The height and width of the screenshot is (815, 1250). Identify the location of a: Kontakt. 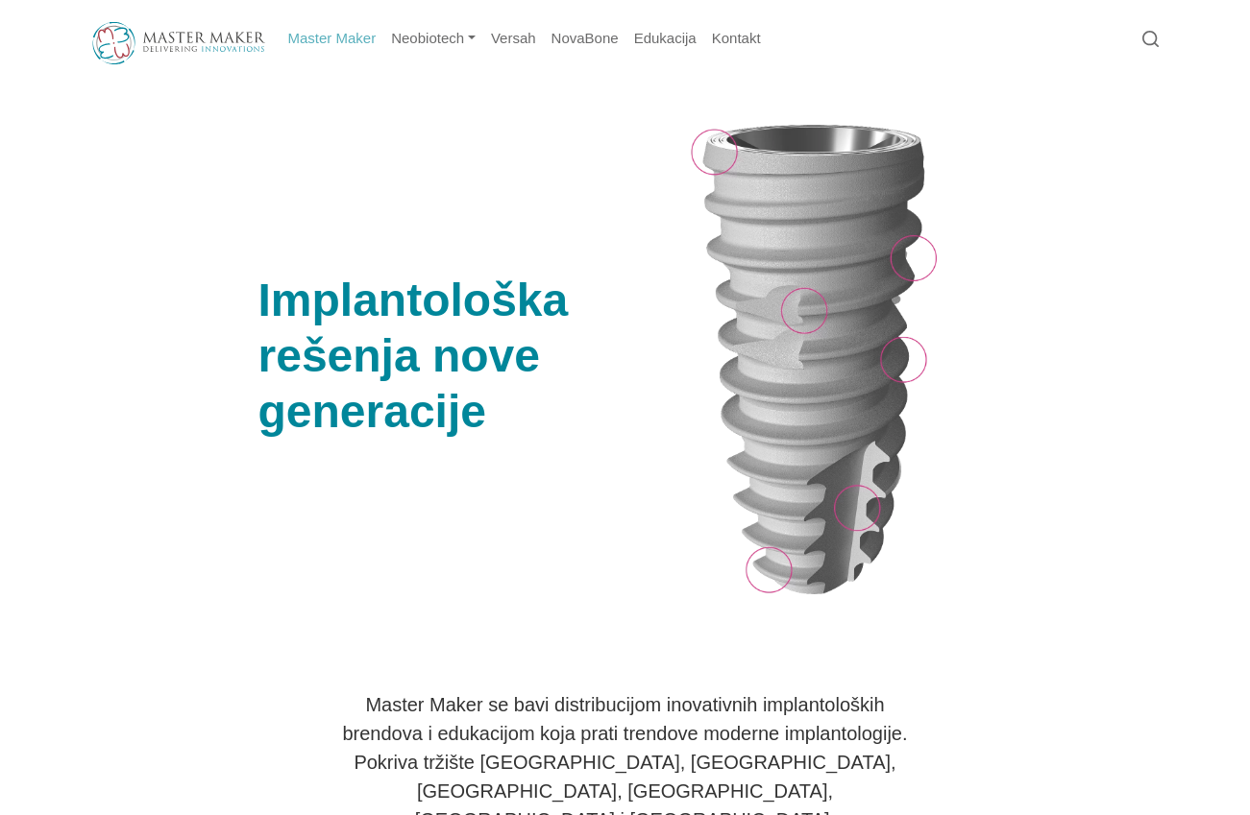
(736, 38).